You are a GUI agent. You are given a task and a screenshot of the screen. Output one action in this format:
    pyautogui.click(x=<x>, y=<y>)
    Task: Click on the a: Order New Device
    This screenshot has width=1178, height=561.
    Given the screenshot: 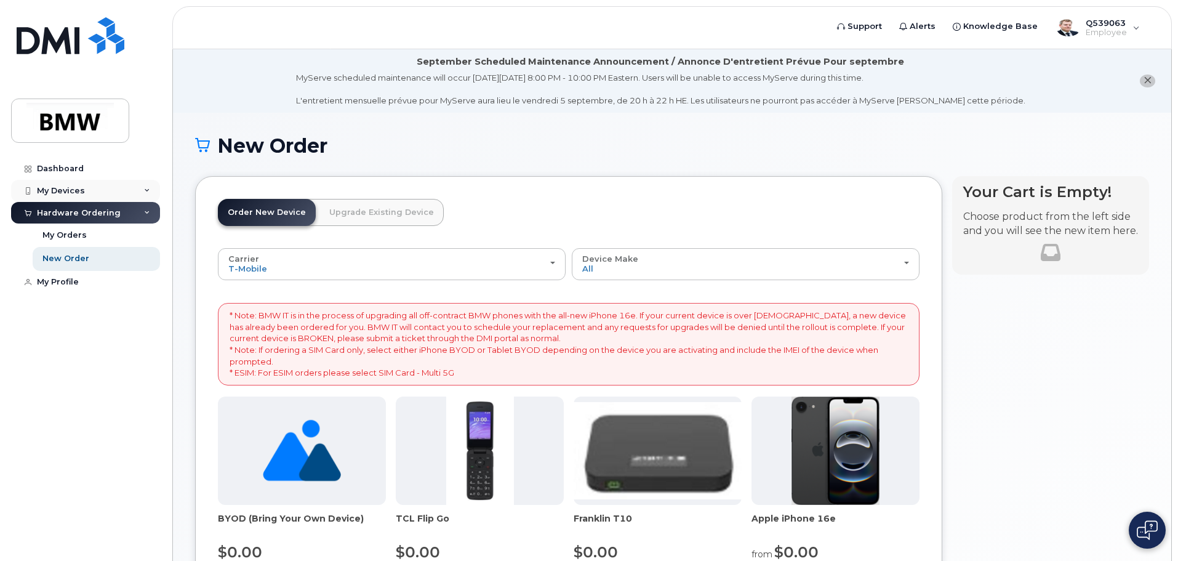 What is the action you would take?
    pyautogui.click(x=266, y=212)
    